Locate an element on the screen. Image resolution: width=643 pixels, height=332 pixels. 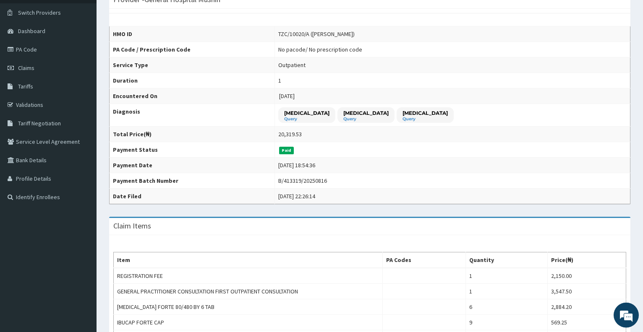
th: Quantity is located at coordinates (506, 261).